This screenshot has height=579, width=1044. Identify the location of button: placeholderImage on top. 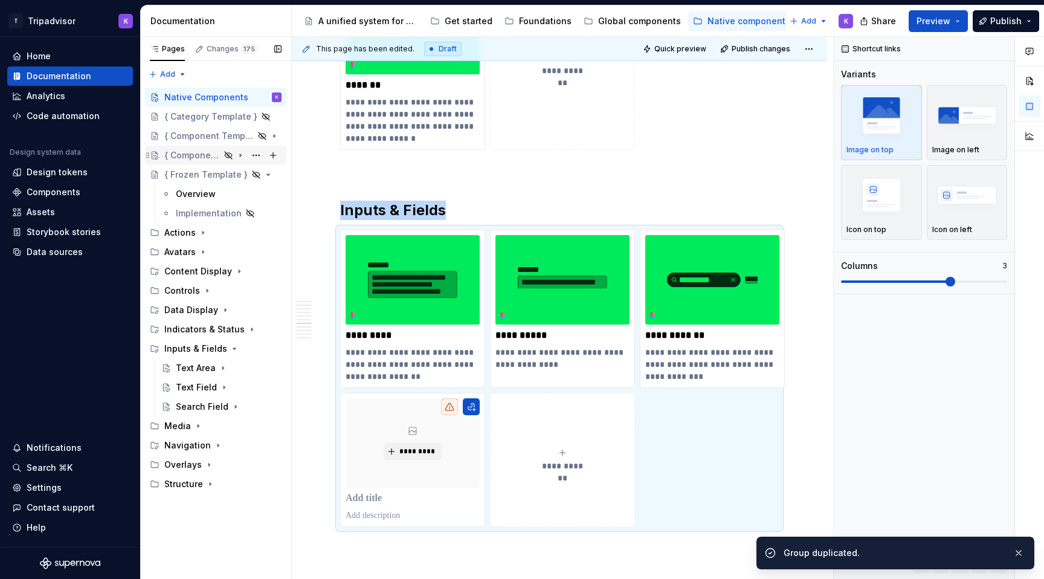
(881, 123).